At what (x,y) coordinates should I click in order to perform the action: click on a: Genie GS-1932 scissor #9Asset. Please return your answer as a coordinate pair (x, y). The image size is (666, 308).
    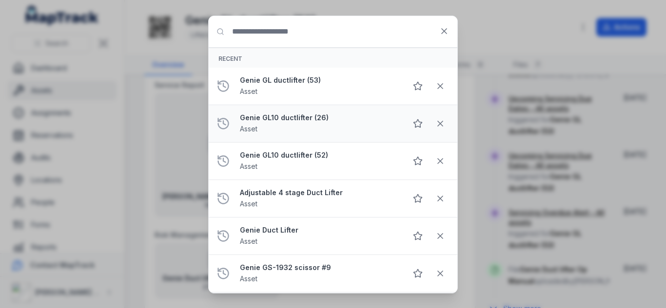
    Looking at the image, I should click on (319, 274).